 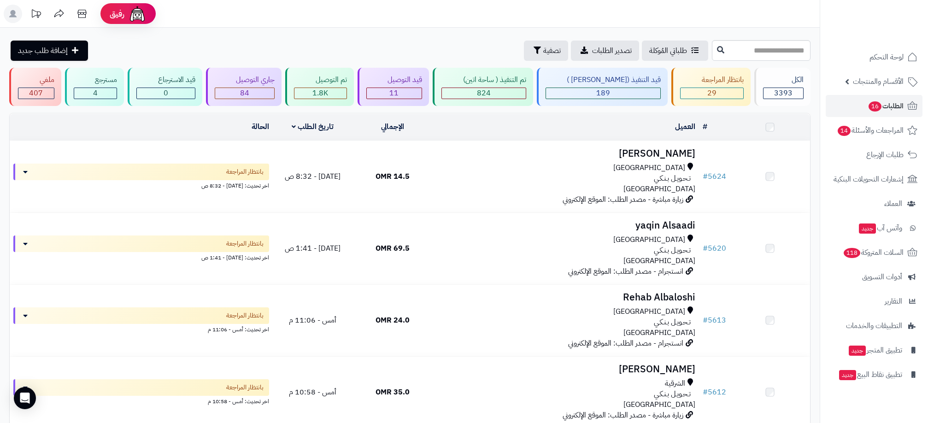 What do you see at coordinates (395, 93) in the screenshot?
I see `div: 11` at bounding box center [395, 93].